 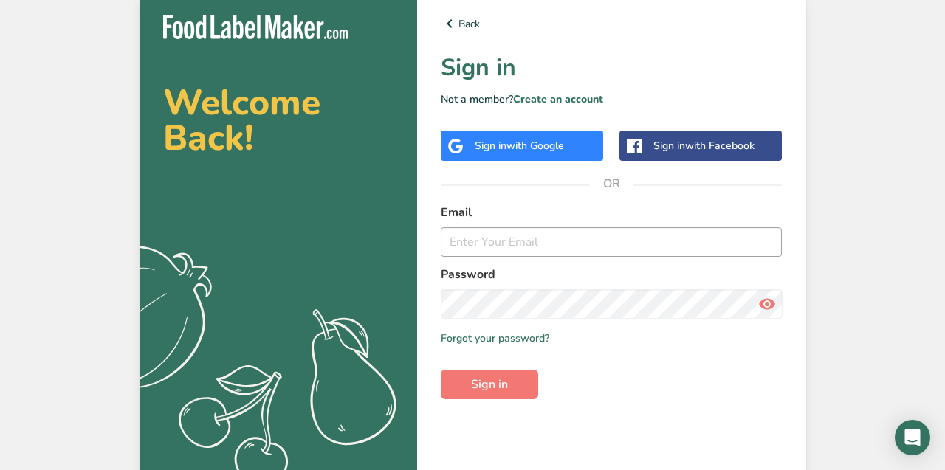 What do you see at coordinates (490, 385) in the screenshot?
I see `span: Sign in` at bounding box center [490, 385].